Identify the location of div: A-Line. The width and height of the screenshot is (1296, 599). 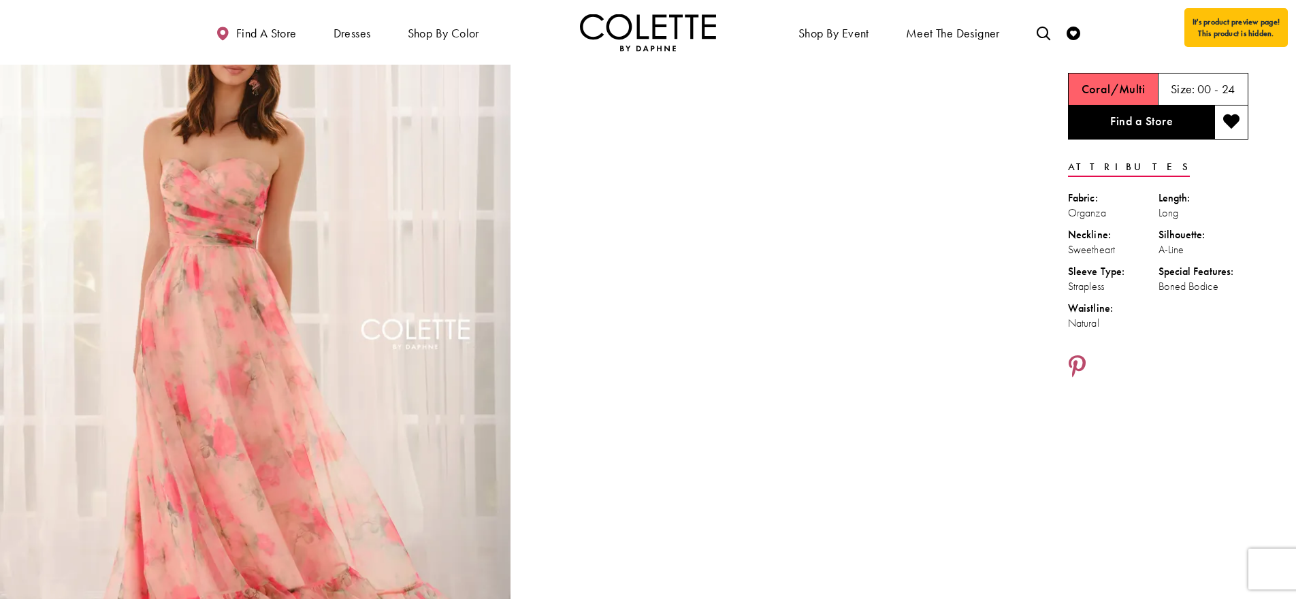
(1204, 250).